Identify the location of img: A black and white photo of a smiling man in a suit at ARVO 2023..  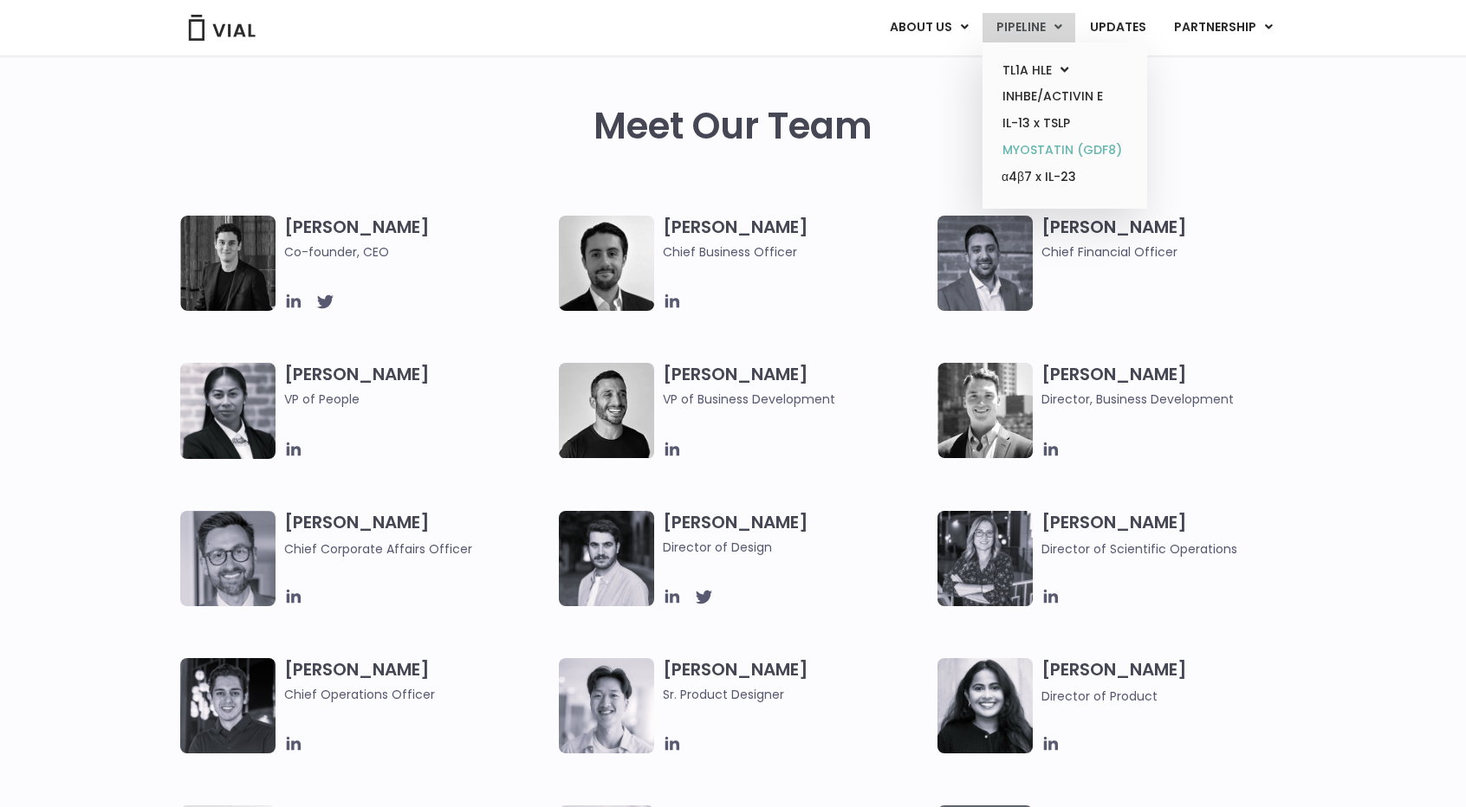
(985, 411).